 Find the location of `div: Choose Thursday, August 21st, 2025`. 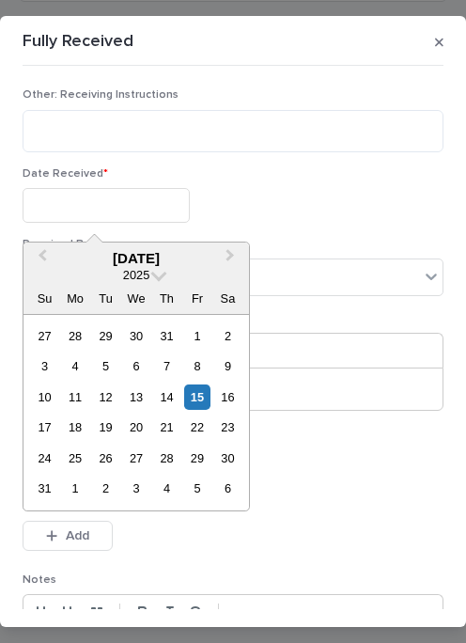

div: Choose Thursday, August 21st, 2025 is located at coordinates (166, 427).